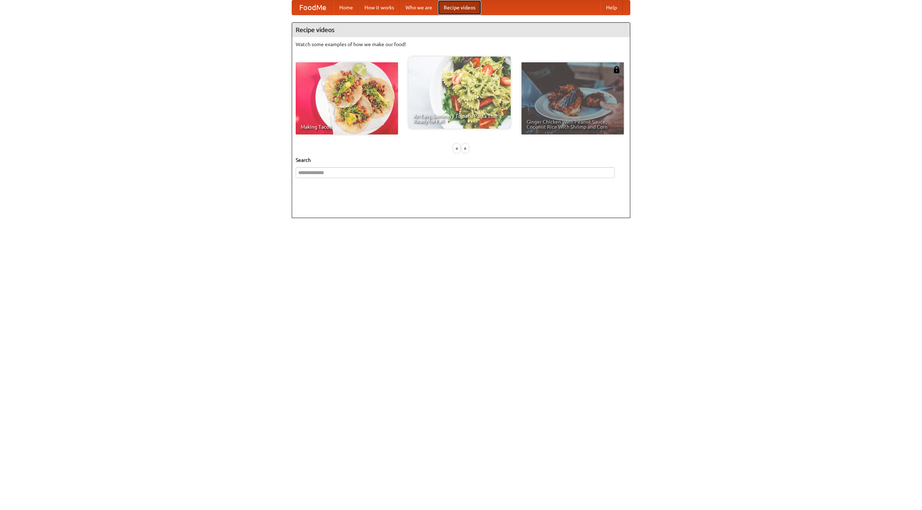  Describe the element at coordinates (461, 44) in the screenshot. I see `p: Watch some examples of how we make our food!` at that location.